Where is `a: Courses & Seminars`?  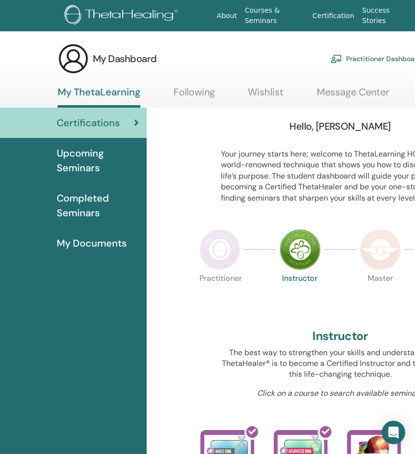 a: Courses & Seminars is located at coordinates (275, 16).